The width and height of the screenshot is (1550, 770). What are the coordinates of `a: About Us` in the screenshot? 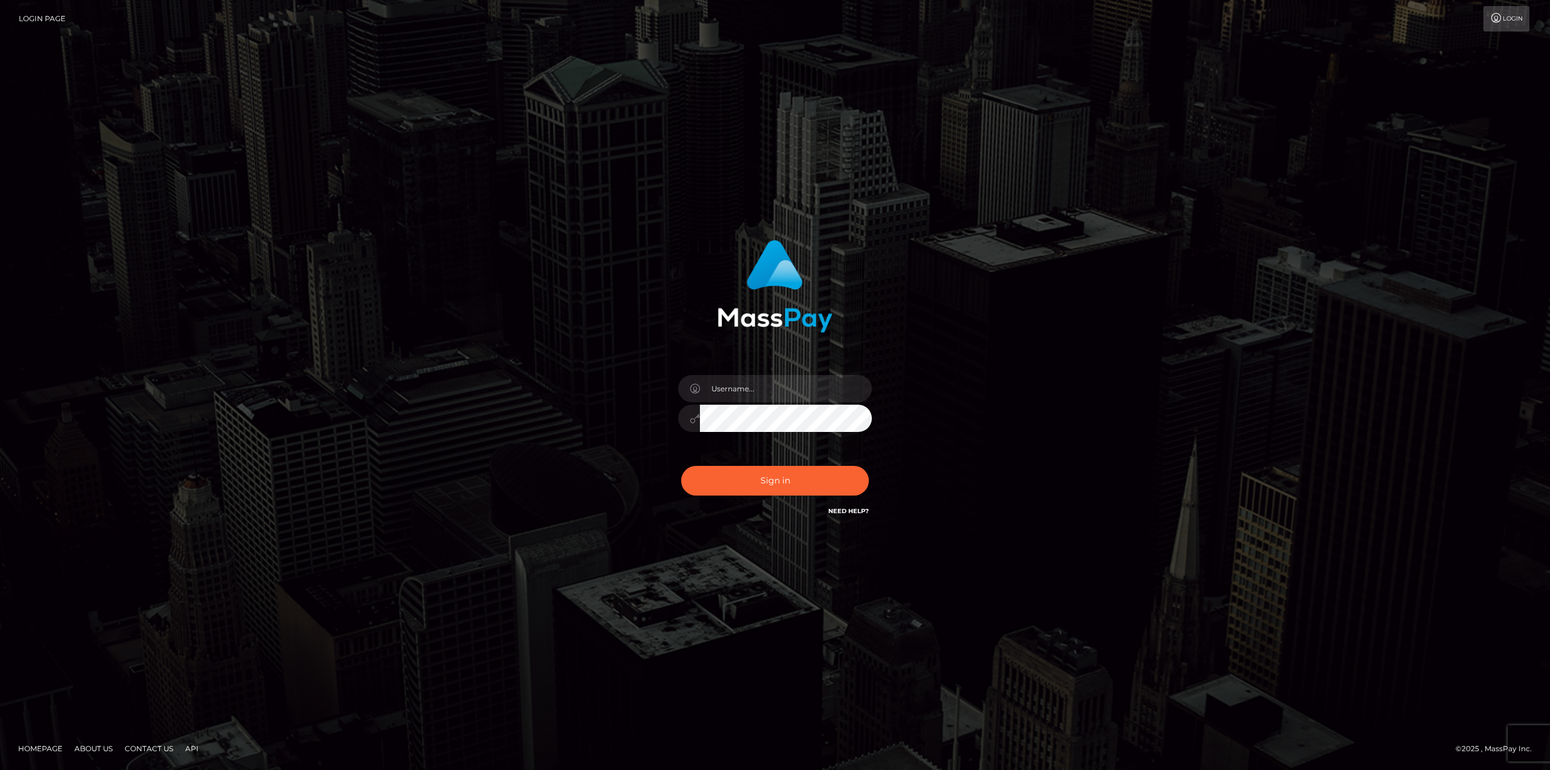 It's located at (93, 748).